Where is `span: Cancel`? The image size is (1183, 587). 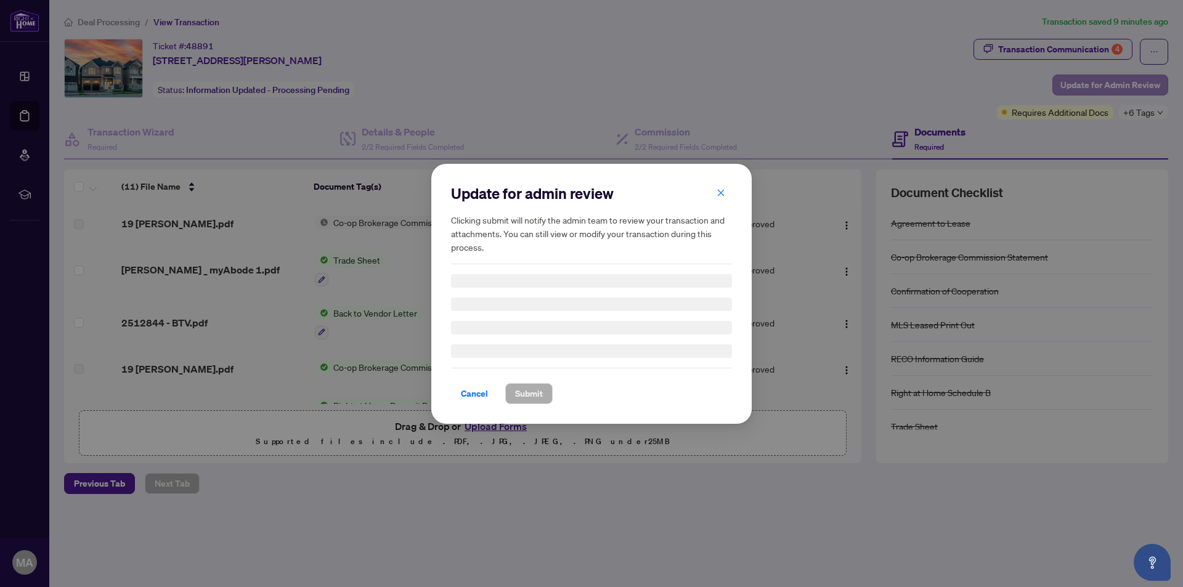 span: Cancel is located at coordinates (474, 394).